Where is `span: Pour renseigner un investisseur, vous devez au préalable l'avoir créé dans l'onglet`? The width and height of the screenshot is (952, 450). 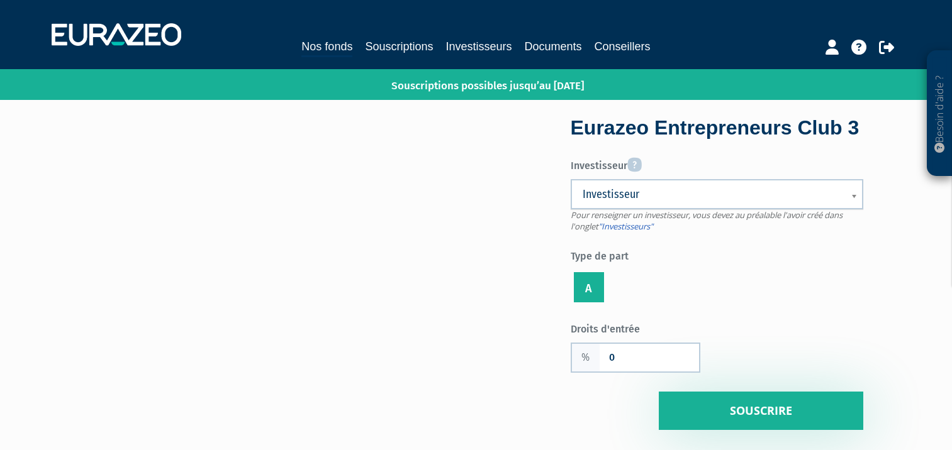 span: Pour renseigner un investisseur, vous devez au préalable l'avoir créé dans l'onglet is located at coordinates (706, 221).